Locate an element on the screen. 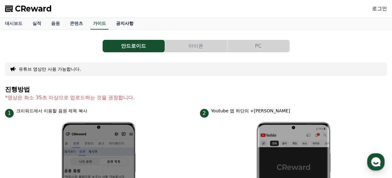 This screenshot has height=178, width=392. a: 실적 is located at coordinates (37, 24).